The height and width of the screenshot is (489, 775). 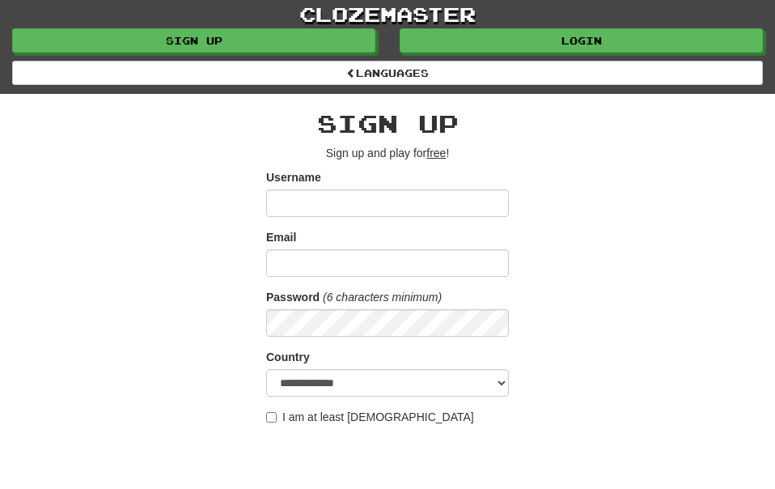 I want to click on u: free, so click(x=436, y=153).